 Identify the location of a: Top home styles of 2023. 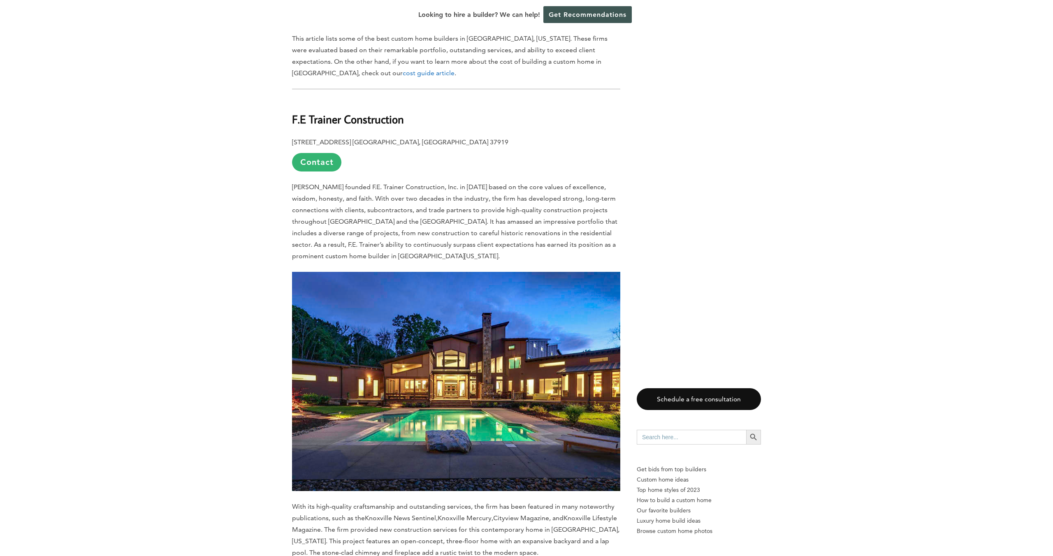
(699, 490).